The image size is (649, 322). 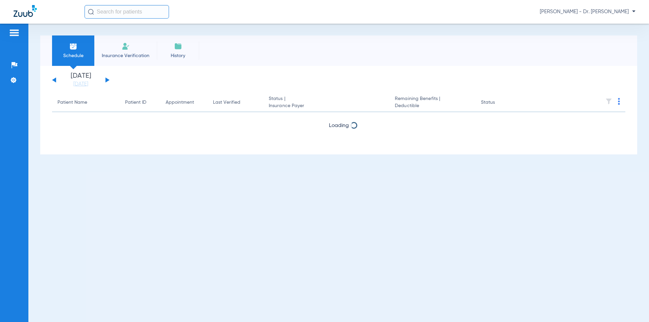 I want to click on img: Schedule, so click(x=73, y=46).